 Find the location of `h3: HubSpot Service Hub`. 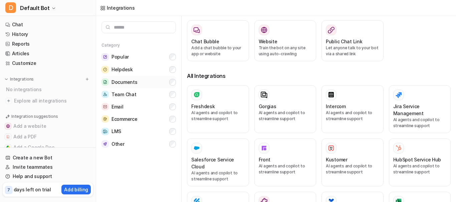

h3: HubSpot Service Hub is located at coordinates (417, 160).